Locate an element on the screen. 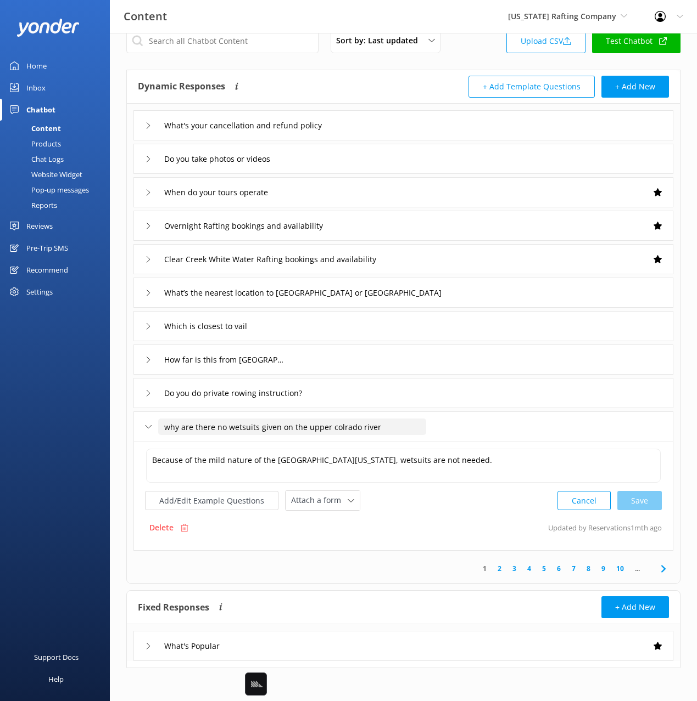 This screenshot has width=697, height=701. div: Support Docs is located at coordinates (56, 658).